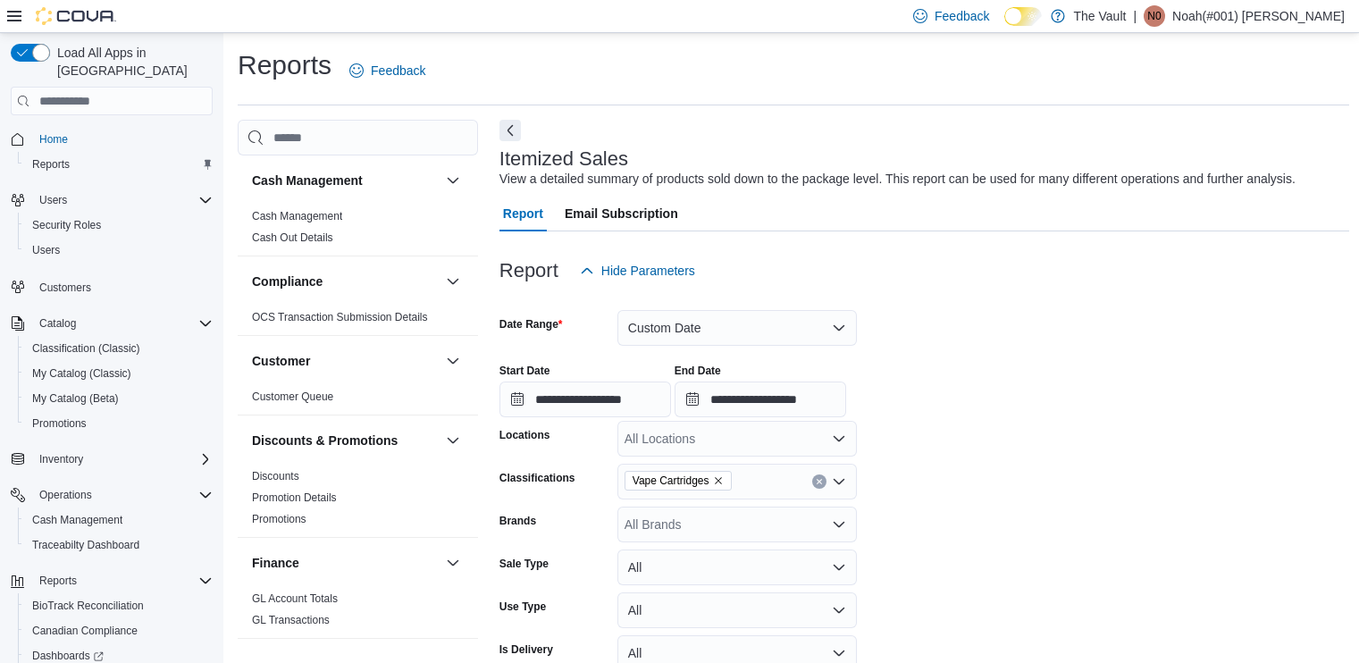  I want to click on button: Security Roles, so click(119, 225).